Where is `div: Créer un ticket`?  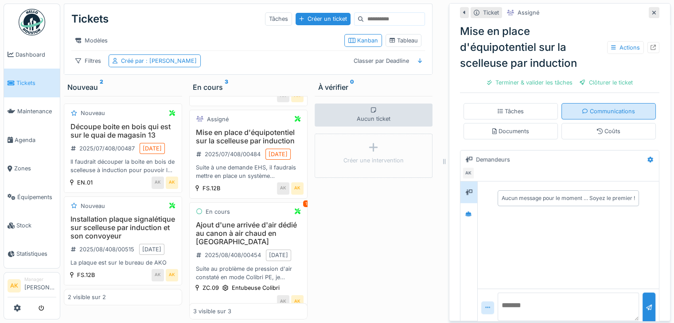 div: Créer un ticket is located at coordinates (323, 19).